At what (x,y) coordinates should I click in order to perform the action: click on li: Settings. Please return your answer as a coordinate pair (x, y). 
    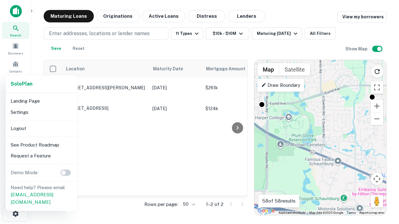
    Looking at the image, I should click on (41, 113).